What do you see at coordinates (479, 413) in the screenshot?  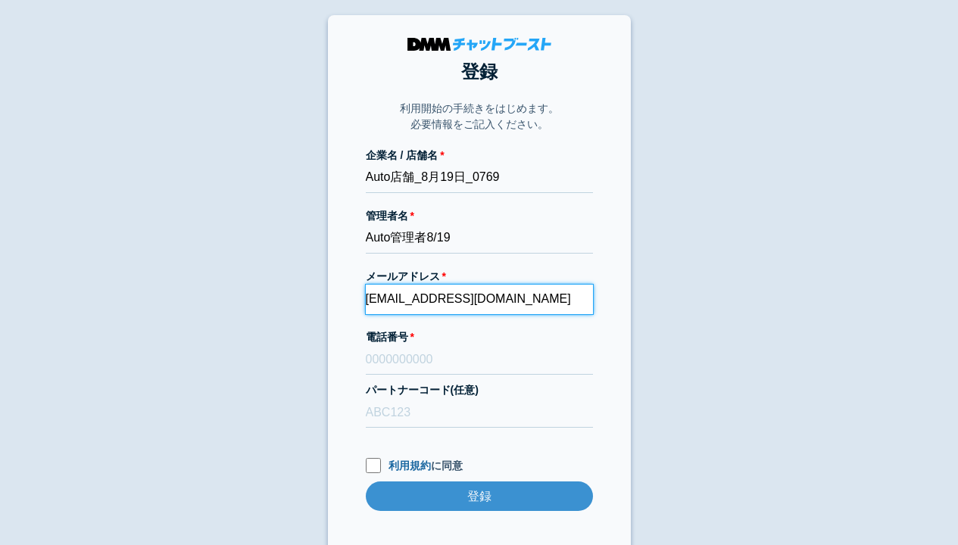 I see `input: ABC123` at bounding box center [479, 413].